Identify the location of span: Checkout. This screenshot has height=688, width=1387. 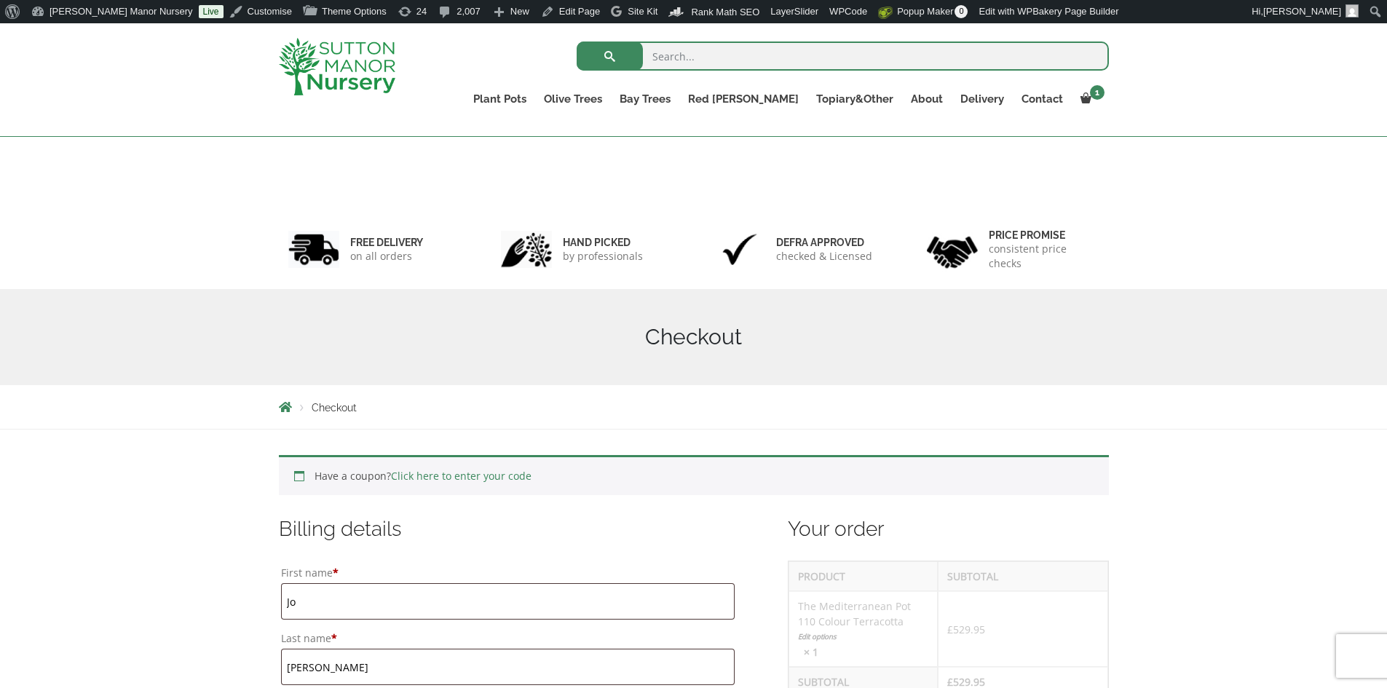
(334, 408).